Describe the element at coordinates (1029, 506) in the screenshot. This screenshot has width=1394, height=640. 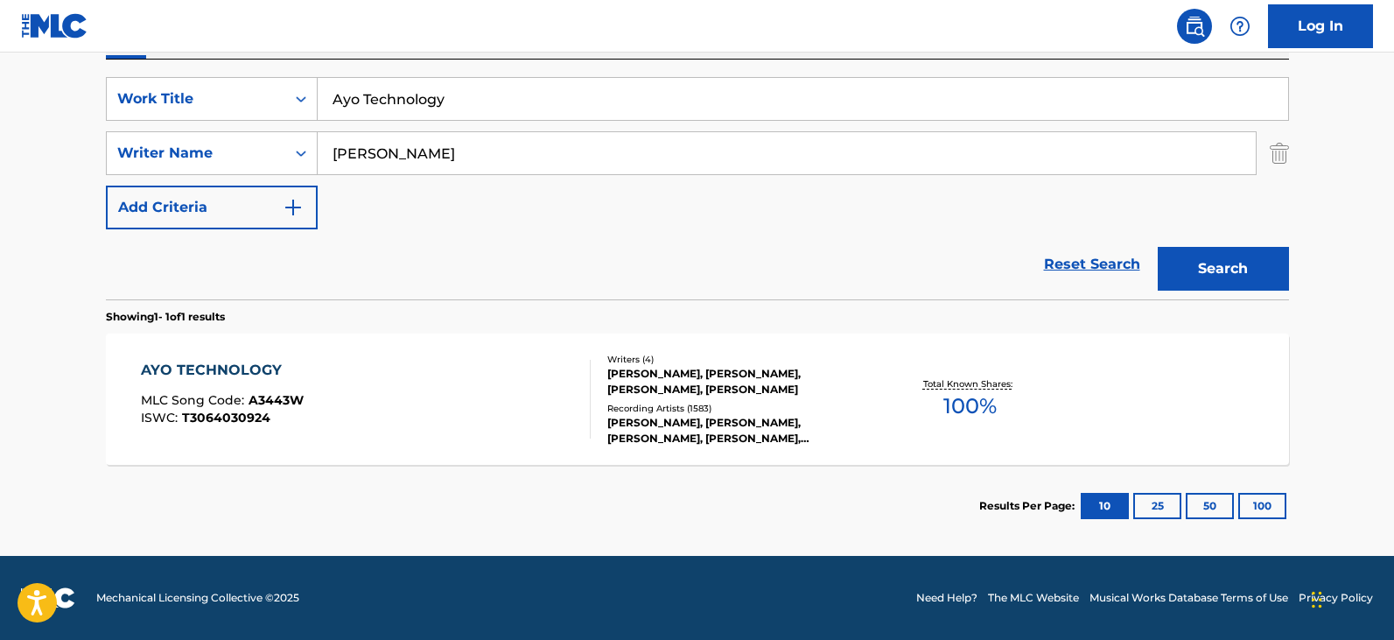
I see `p: Results Per Page:` at that location.